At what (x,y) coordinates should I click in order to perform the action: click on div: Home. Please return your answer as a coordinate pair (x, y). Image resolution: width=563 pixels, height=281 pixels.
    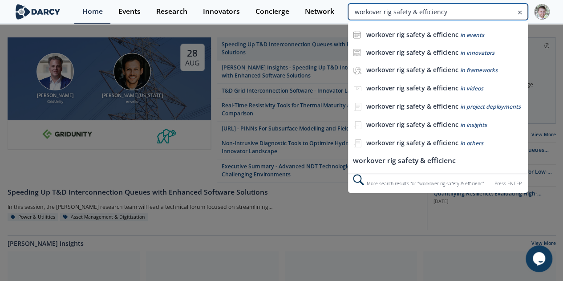
    Looking at the image, I should click on (93, 12).